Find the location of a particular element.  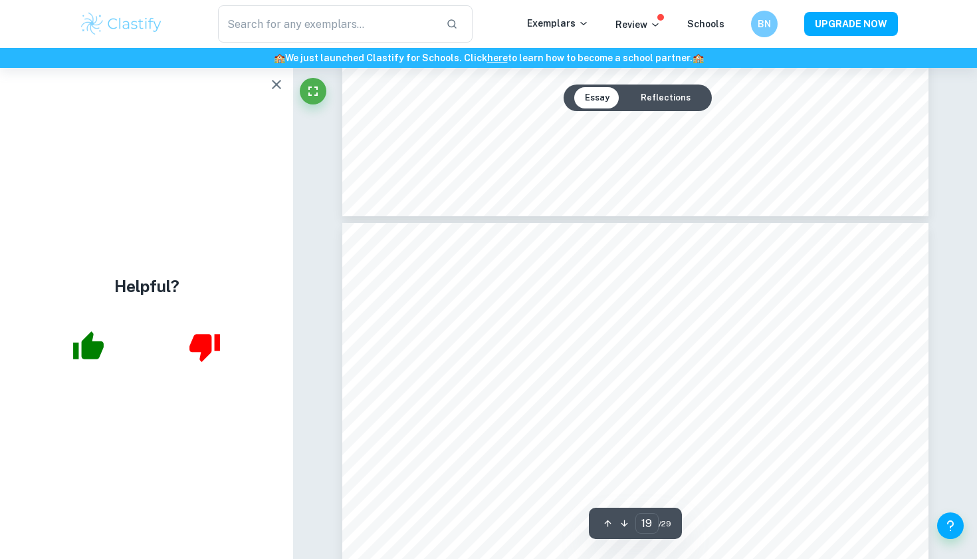

button: Fullscreen is located at coordinates (313, 91).